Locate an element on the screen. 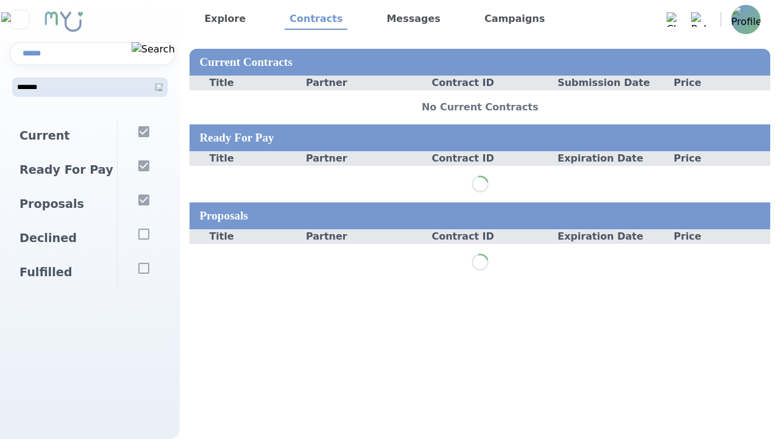 The image size is (780, 439). div: Declined is located at coordinates (63, 238).